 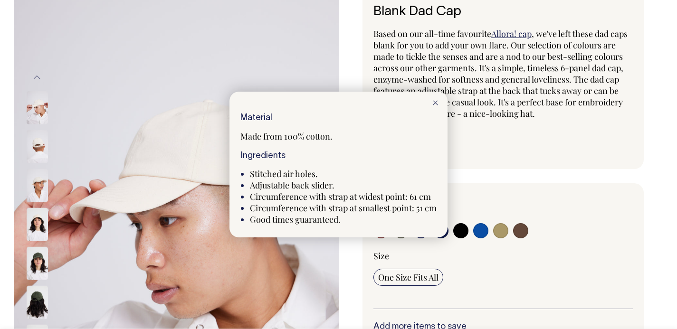 I want to click on span: Ingredients, so click(x=263, y=156).